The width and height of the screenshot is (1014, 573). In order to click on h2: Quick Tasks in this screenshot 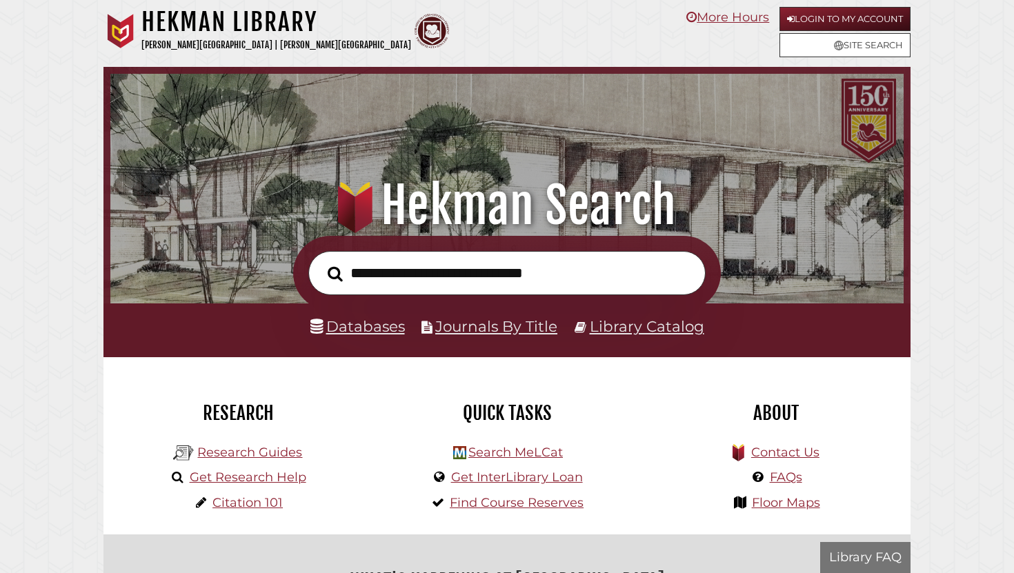, I will do `click(507, 413)`.